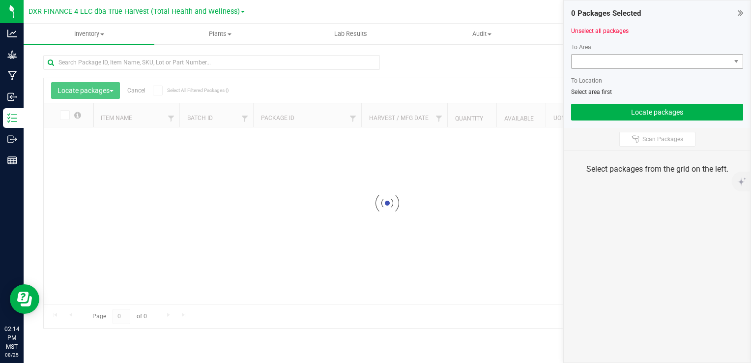 This screenshot has width=751, height=363. Describe the element at coordinates (12, 160) in the screenshot. I see `inline-svg: Reports` at that location.